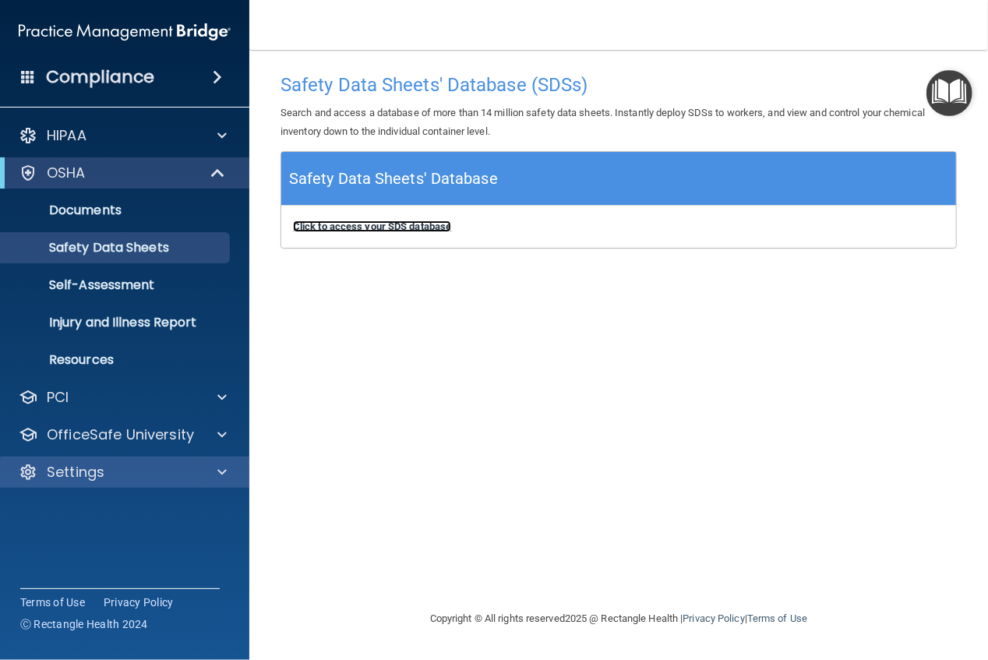  I want to click on h5: Safety Data Sheets' Database, so click(394, 179).